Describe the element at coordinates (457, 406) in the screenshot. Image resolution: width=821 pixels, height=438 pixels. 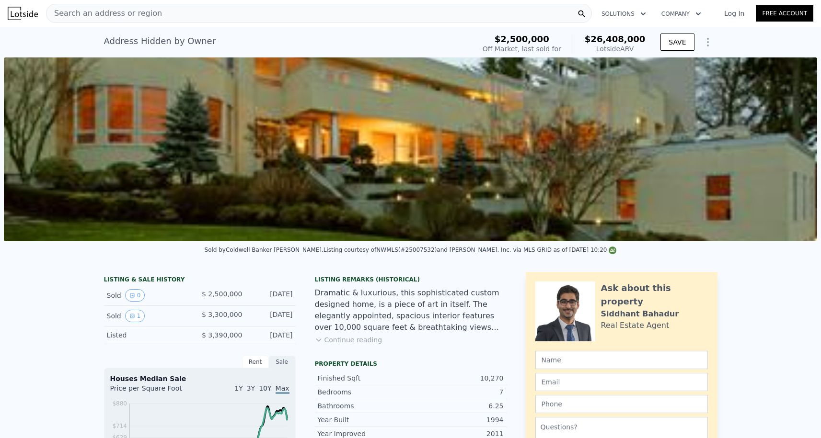
I see `div: 6.25` at that location.